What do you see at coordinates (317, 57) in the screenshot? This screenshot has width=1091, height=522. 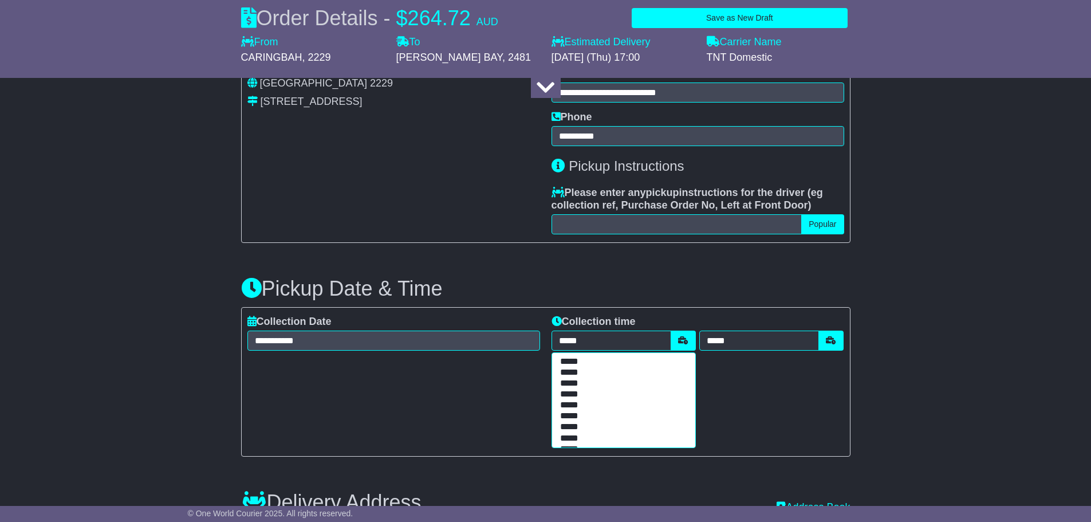 I see `span: , 2229` at bounding box center [317, 57].